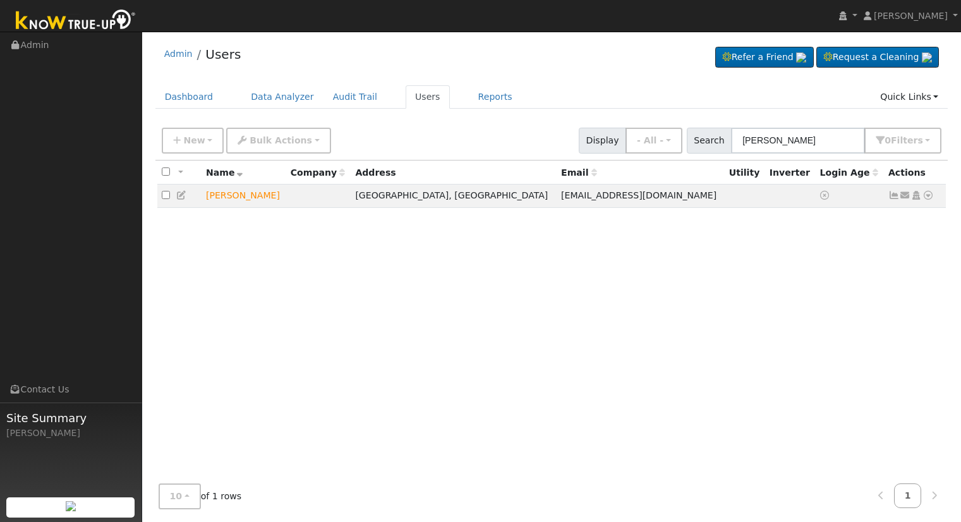 The height and width of the screenshot is (522, 961). Describe the element at coordinates (178, 54) in the screenshot. I see `a: Admin` at that location.